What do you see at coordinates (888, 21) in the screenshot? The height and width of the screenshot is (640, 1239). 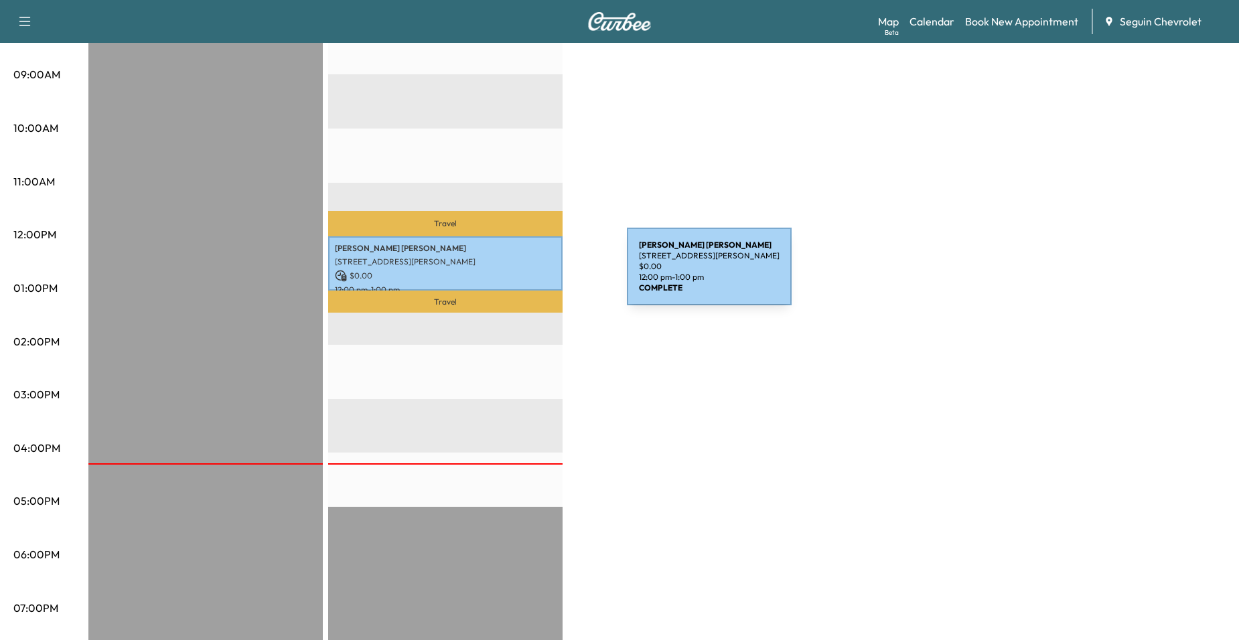 I see `a: MapBeta` at bounding box center [888, 21].